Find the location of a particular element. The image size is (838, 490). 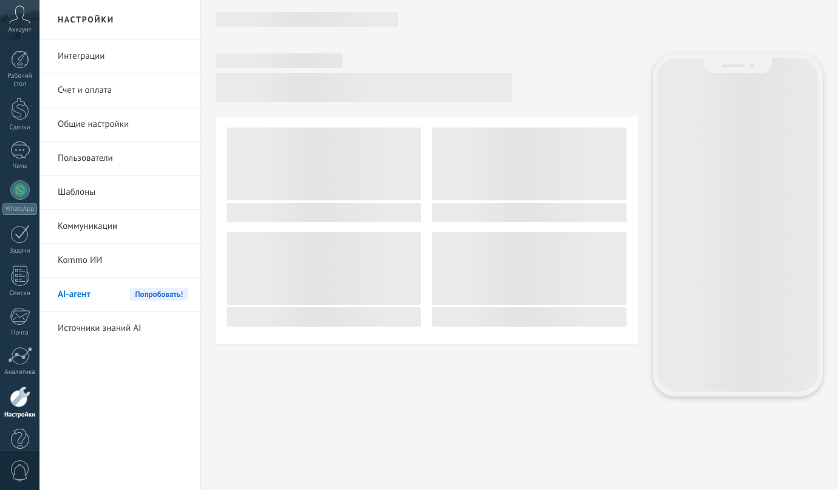

li: Общие настройки is located at coordinates (120, 125).